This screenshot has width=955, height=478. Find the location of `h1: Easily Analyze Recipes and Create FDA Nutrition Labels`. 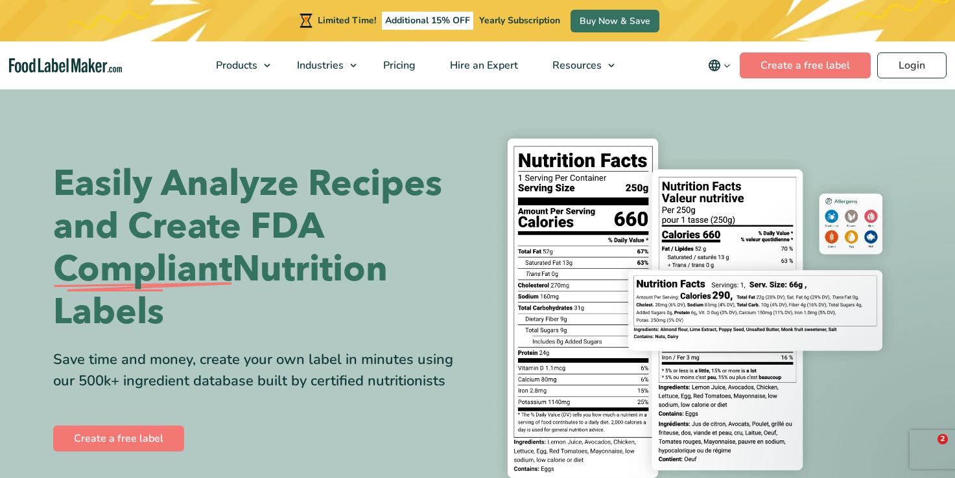

h1: Easily Analyze Recipes and Create FDA Nutrition Labels is located at coordinates (261, 248).